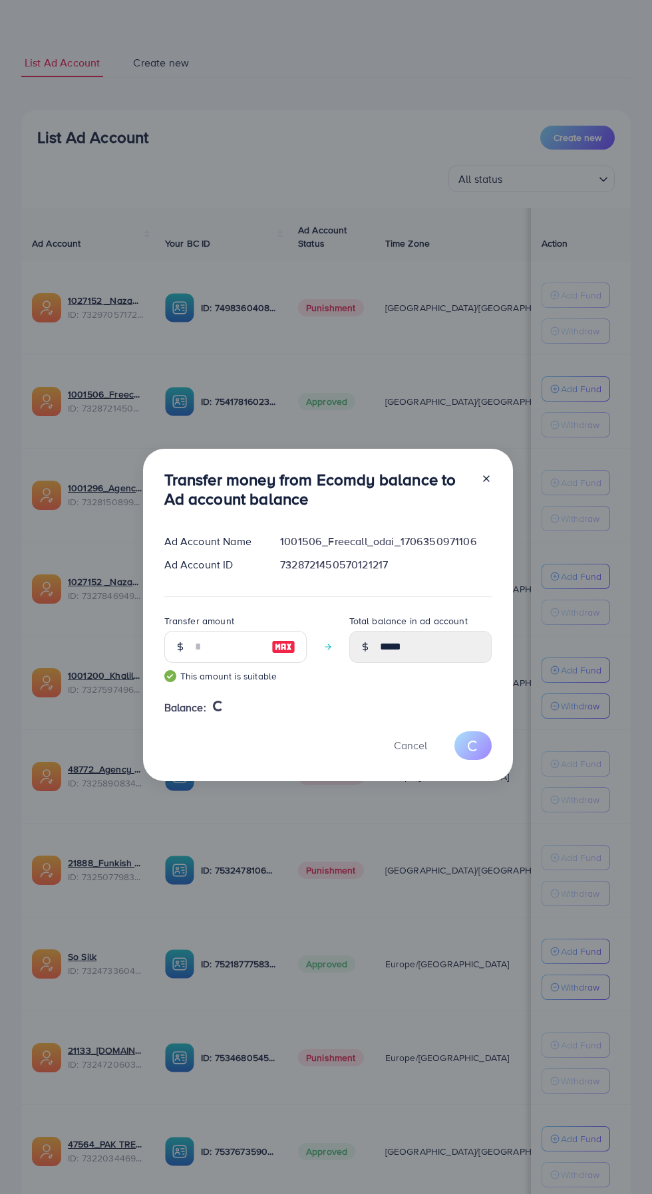 This screenshot has height=1194, width=652. What do you see at coordinates (185, 708) in the screenshot?
I see `span: Balance:` at bounding box center [185, 708].